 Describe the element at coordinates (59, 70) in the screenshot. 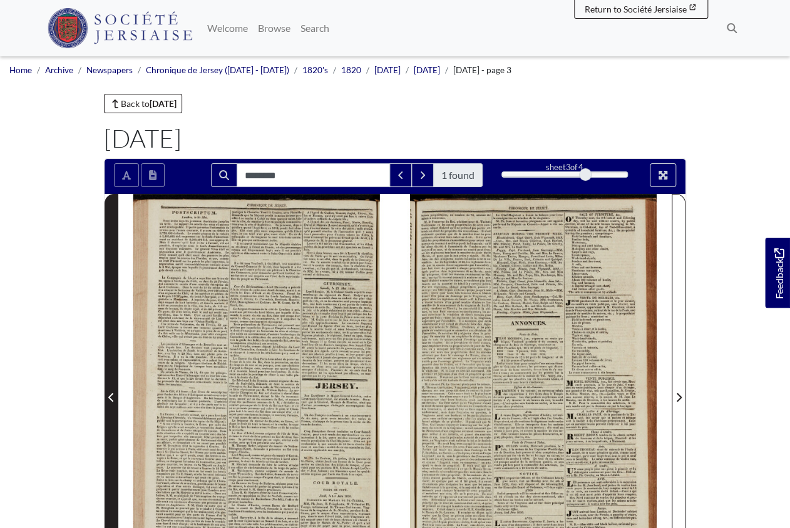

I see `a: Archive` at that location.